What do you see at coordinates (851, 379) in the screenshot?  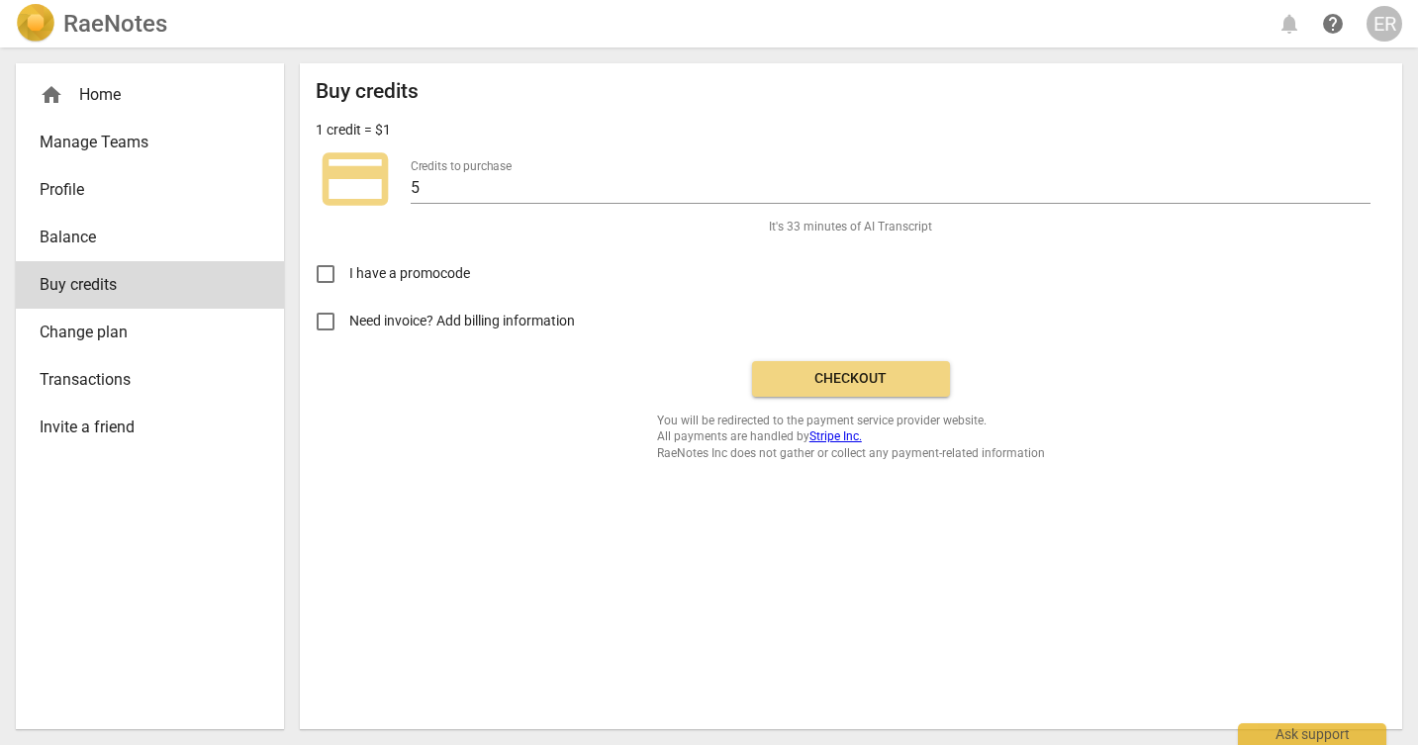 I see `span: Checkout` at bounding box center [851, 379].